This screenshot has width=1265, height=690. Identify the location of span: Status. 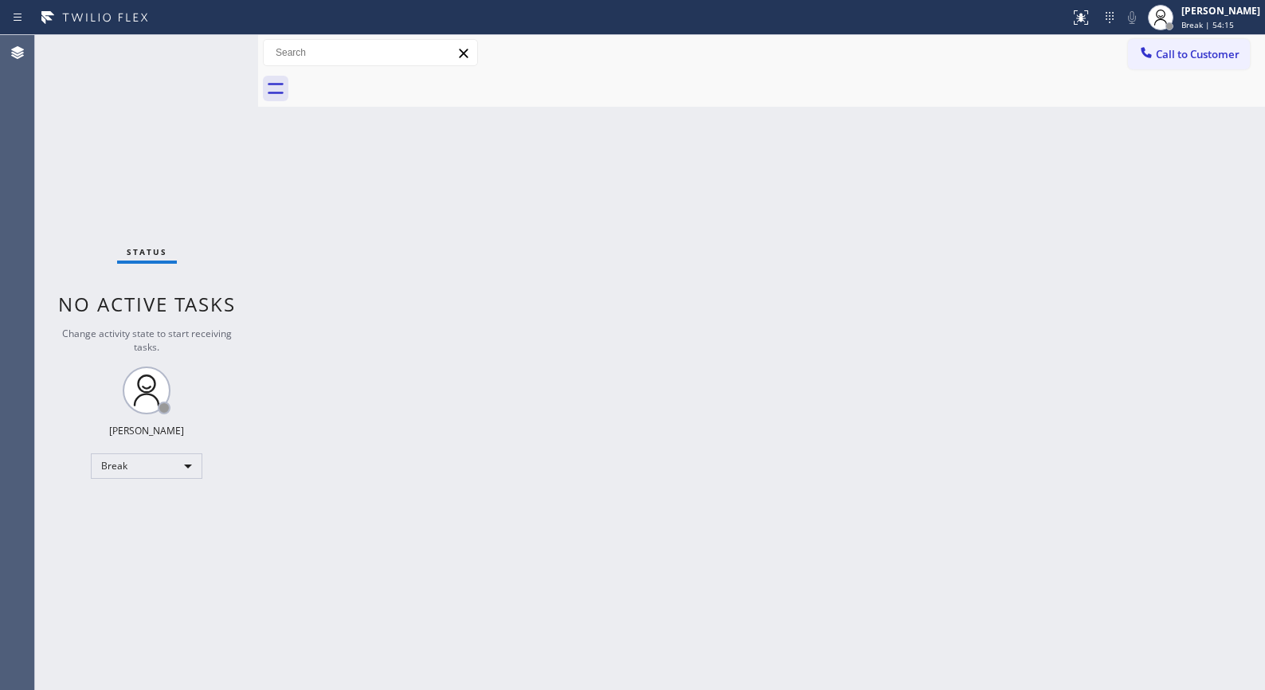
(147, 252).